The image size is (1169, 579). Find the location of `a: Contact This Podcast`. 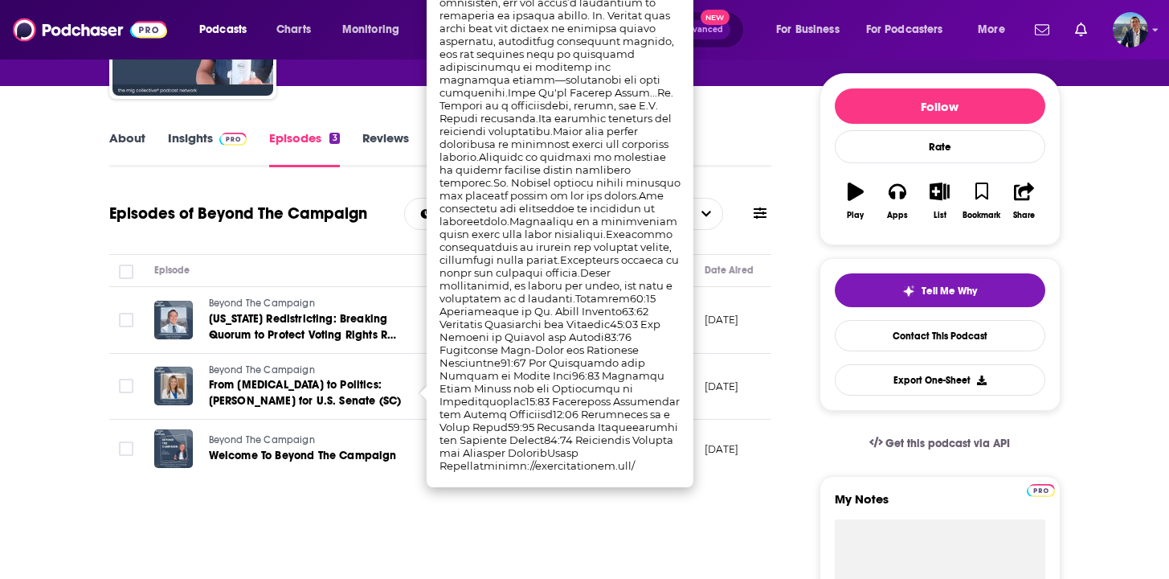

a: Contact This Podcast is located at coordinates (940, 335).